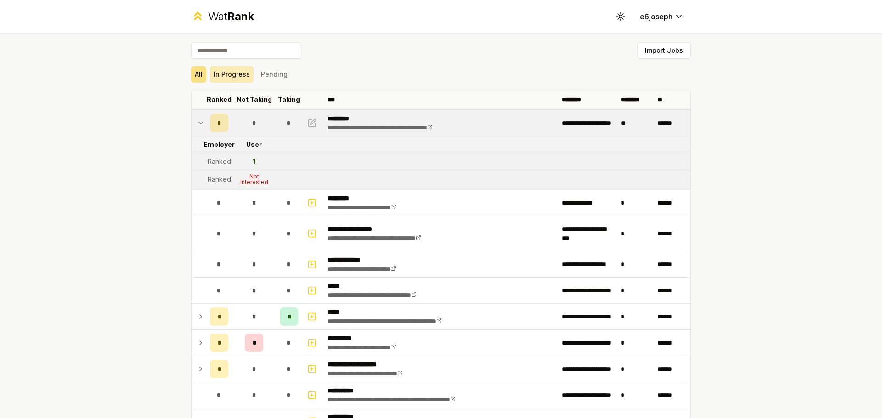  I want to click on button: e6joseph, so click(661, 17).